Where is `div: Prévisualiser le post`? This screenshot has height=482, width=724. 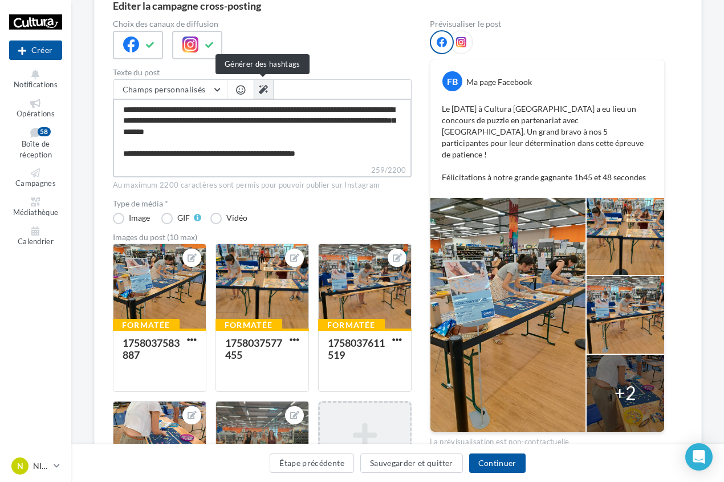
div: Prévisualiser le post is located at coordinates (548, 24).